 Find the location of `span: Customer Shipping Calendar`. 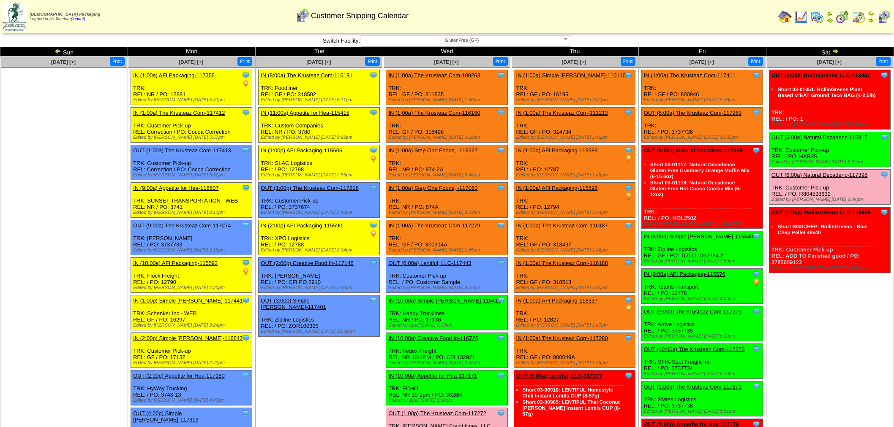

span: Customer Shipping Calendar is located at coordinates (359, 16).